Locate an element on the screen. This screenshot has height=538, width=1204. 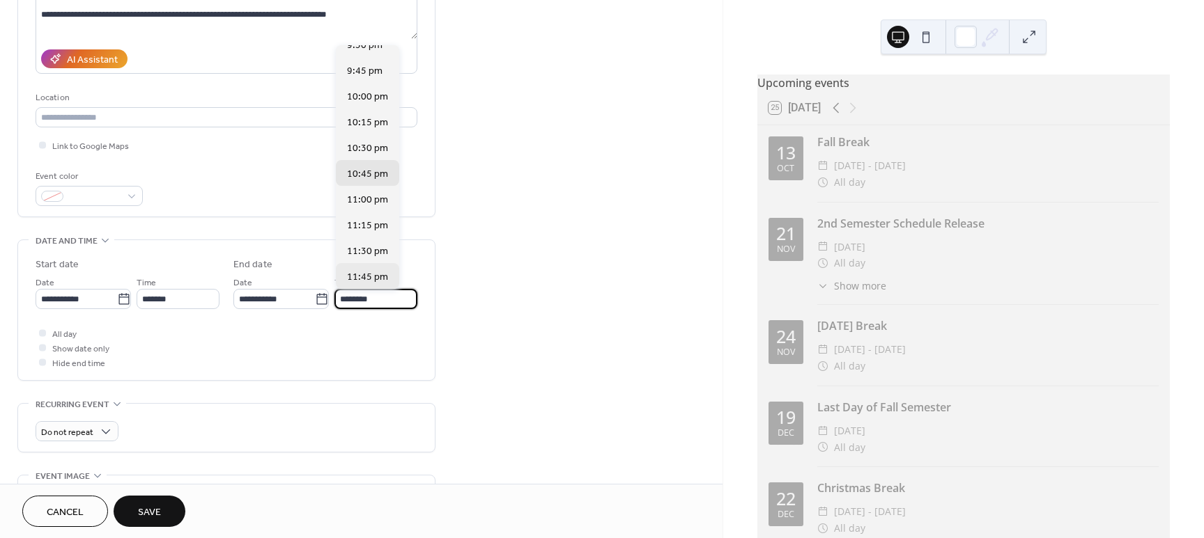
div: End date is located at coordinates (253, 265).